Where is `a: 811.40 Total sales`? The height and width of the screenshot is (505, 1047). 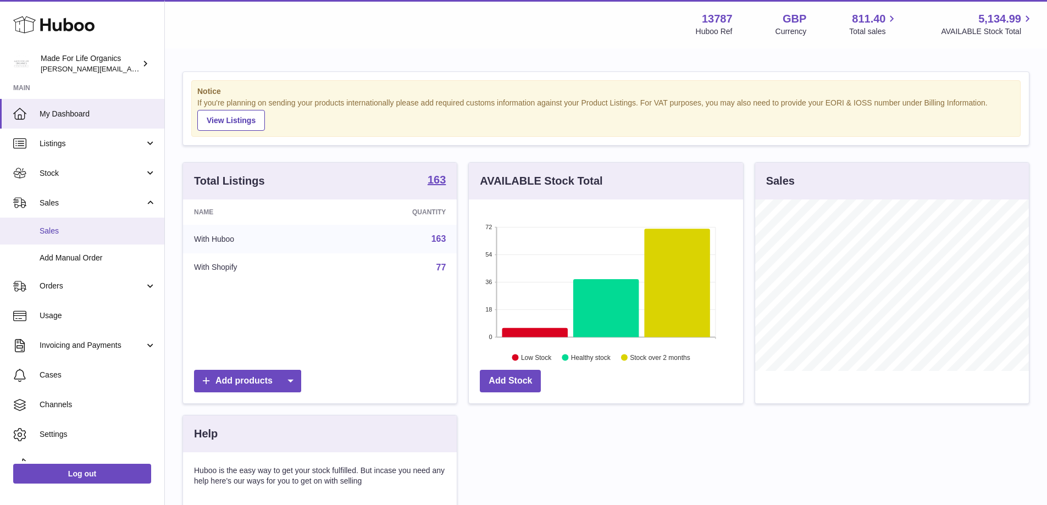
a: 811.40 Total sales is located at coordinates (873, 24).